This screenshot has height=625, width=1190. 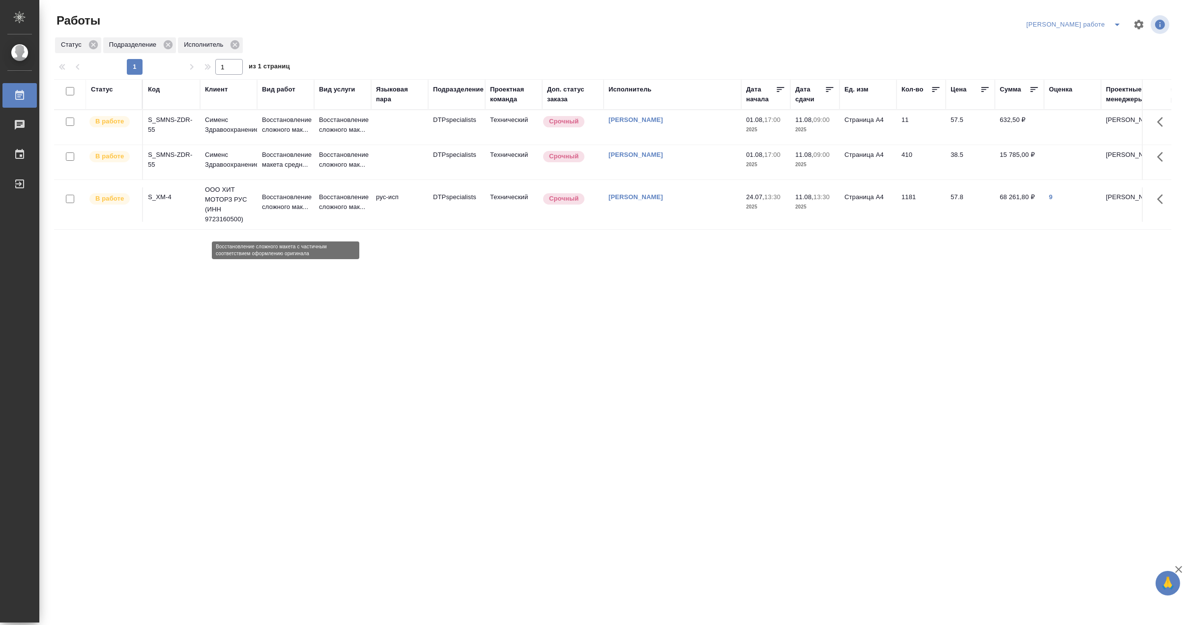 I want to click on td: 11, so click(x=921, y=127).